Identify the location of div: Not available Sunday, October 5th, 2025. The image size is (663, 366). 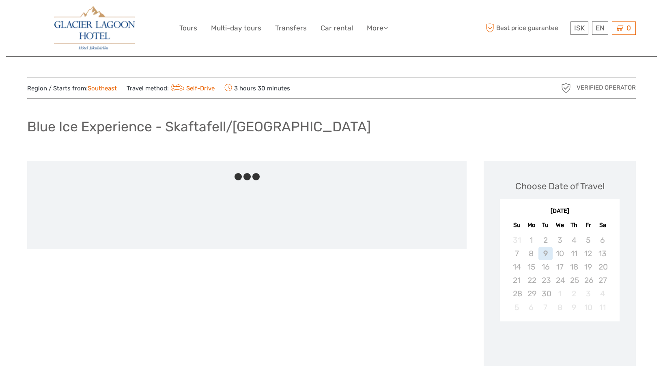
(516, 307).